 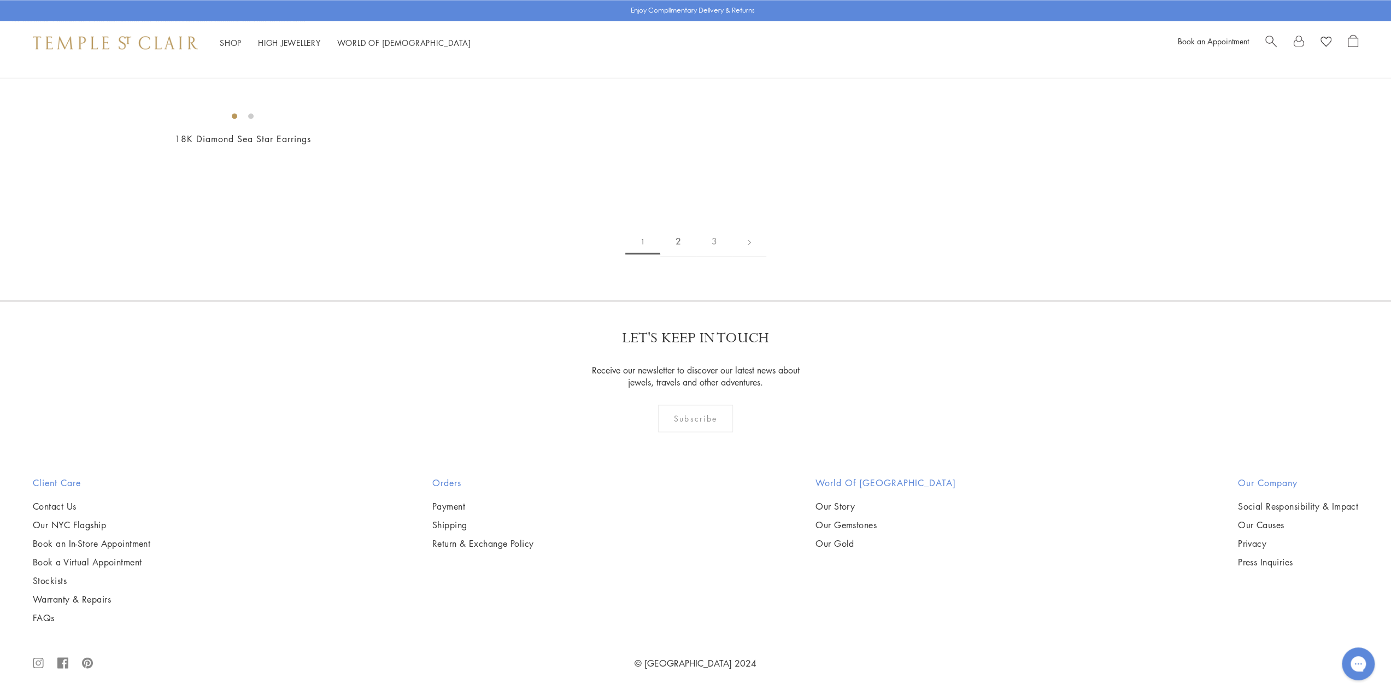 I want to click on a: Our Story, so click(x=885, y=506).